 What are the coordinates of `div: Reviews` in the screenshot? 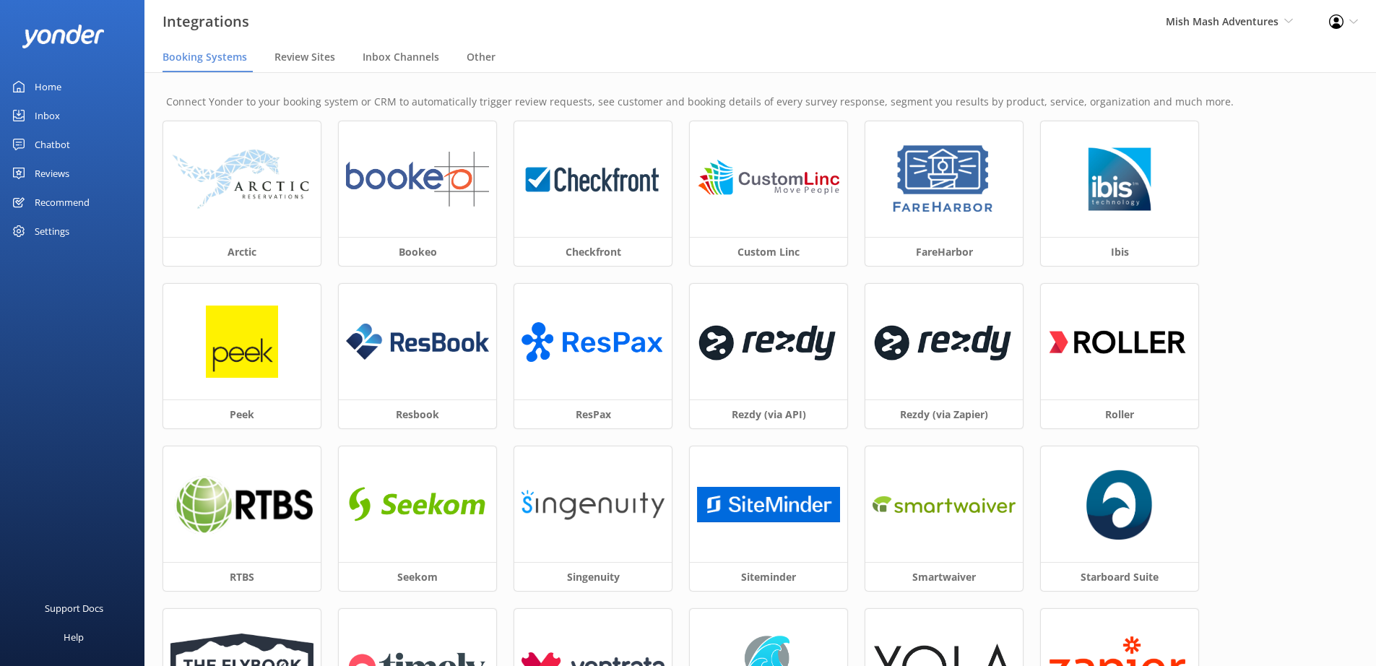 It's located at (52, 173).